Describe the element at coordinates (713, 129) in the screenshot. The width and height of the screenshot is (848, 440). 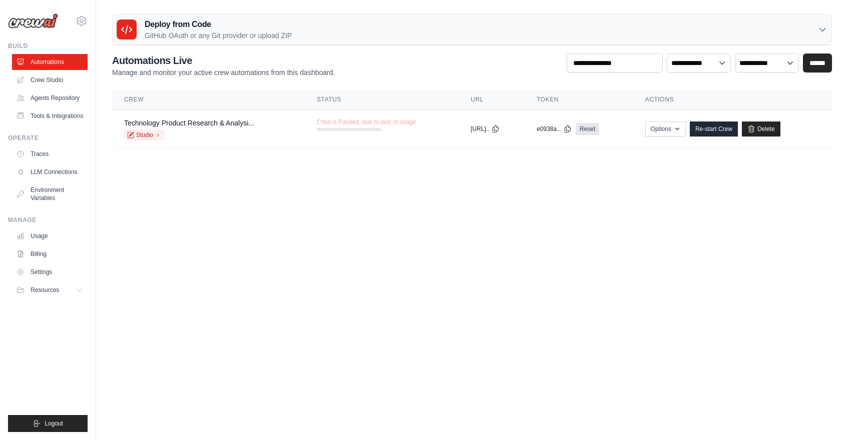
I see `a: Re-start Crew` at that location.